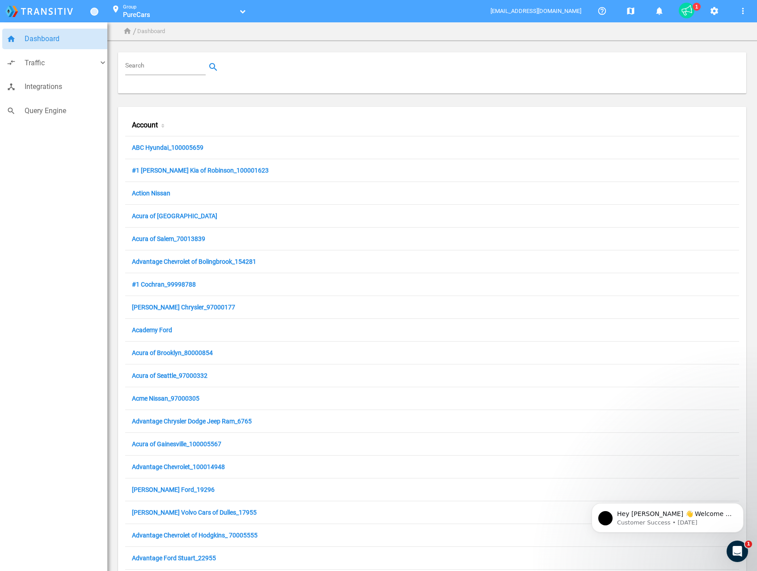 The image size is (757, 571). Describe the element at coordinates (97, 38) in the screenshot. I see `p: Message from Customer Success, sent 23w ago` at that location.